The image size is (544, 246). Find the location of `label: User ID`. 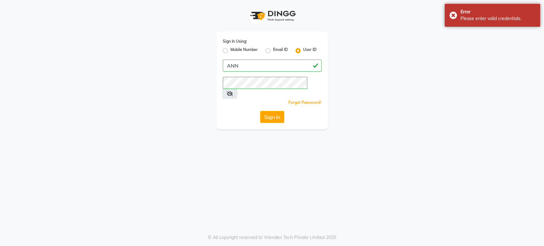

label: User ID is located at coordinates (310, 51).